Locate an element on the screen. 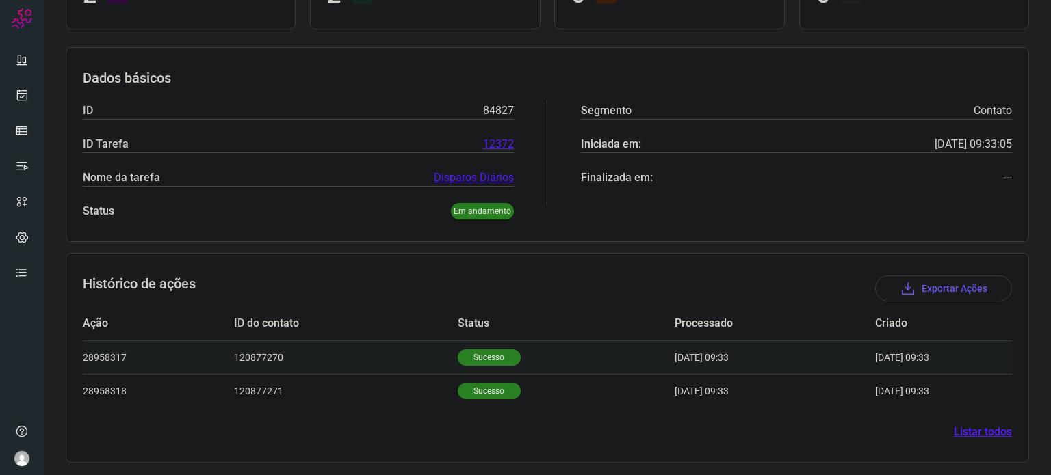 The height and width of the screenshot is (475, 1051). a: Disparos Diários is located at coordinates (473, 178).